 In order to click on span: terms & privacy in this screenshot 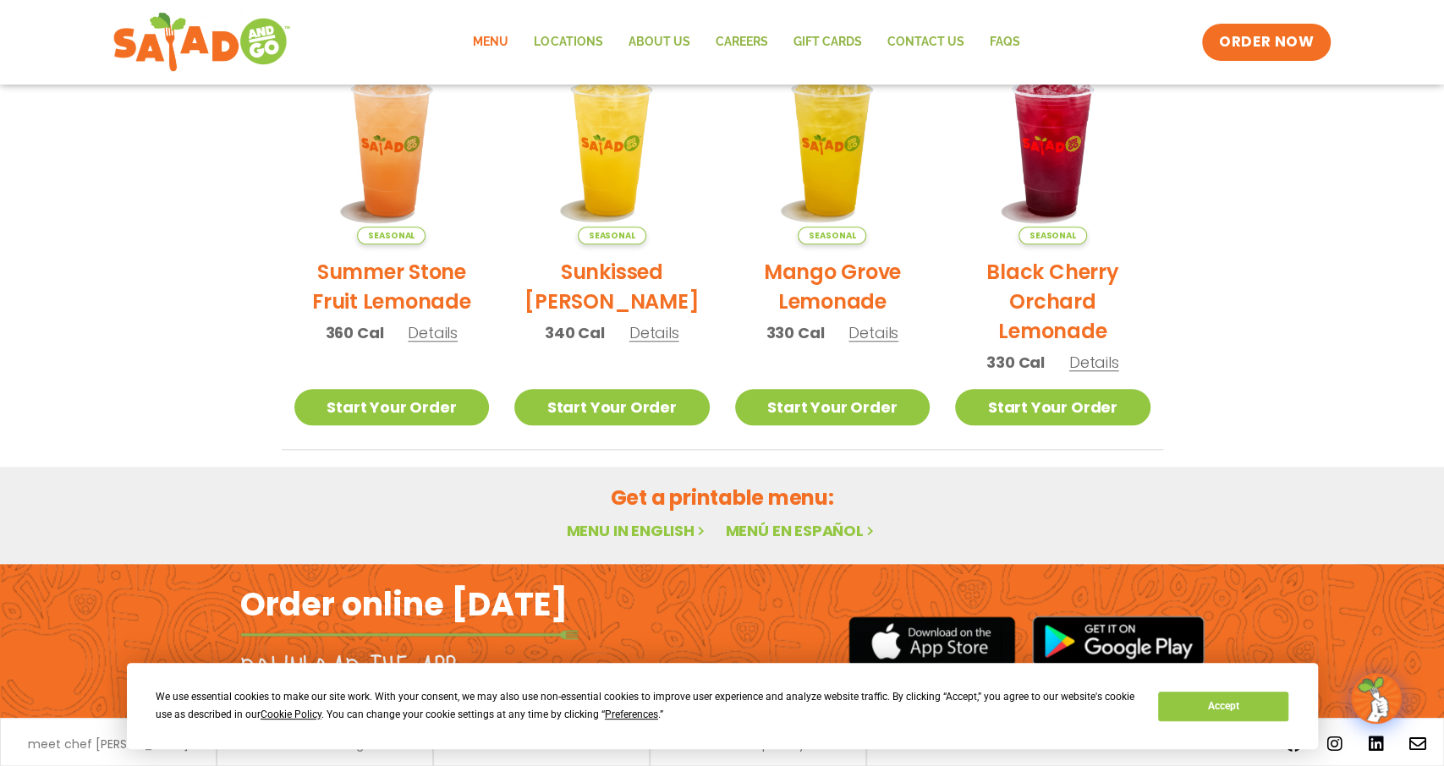, I will do `click(758, 744)`.